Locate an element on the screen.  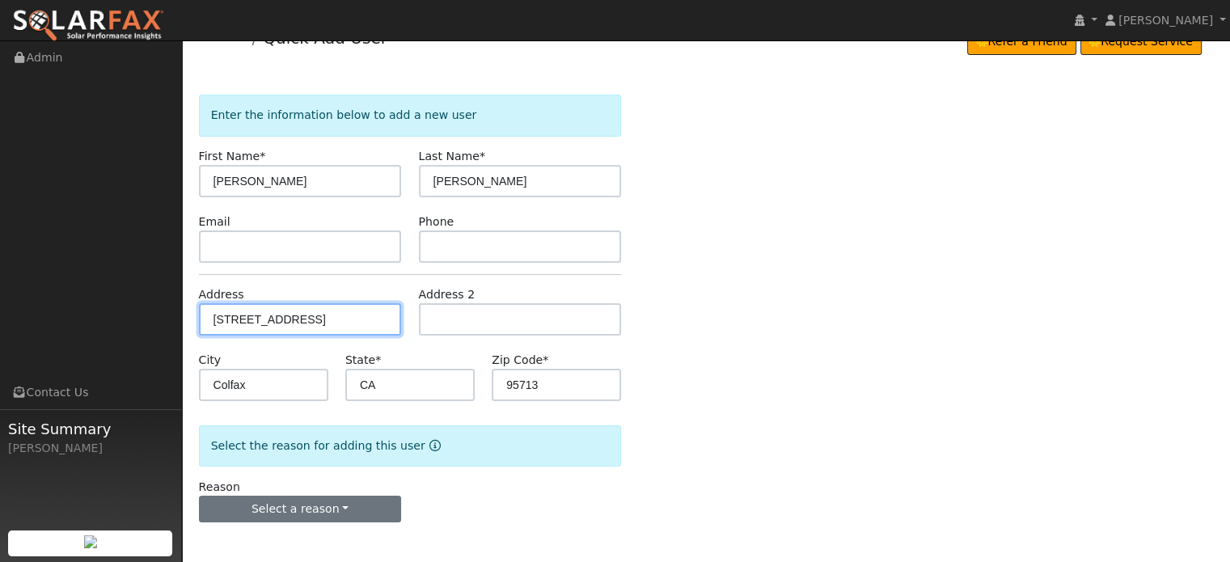
label: Reason is located at coordinates (219, 487).